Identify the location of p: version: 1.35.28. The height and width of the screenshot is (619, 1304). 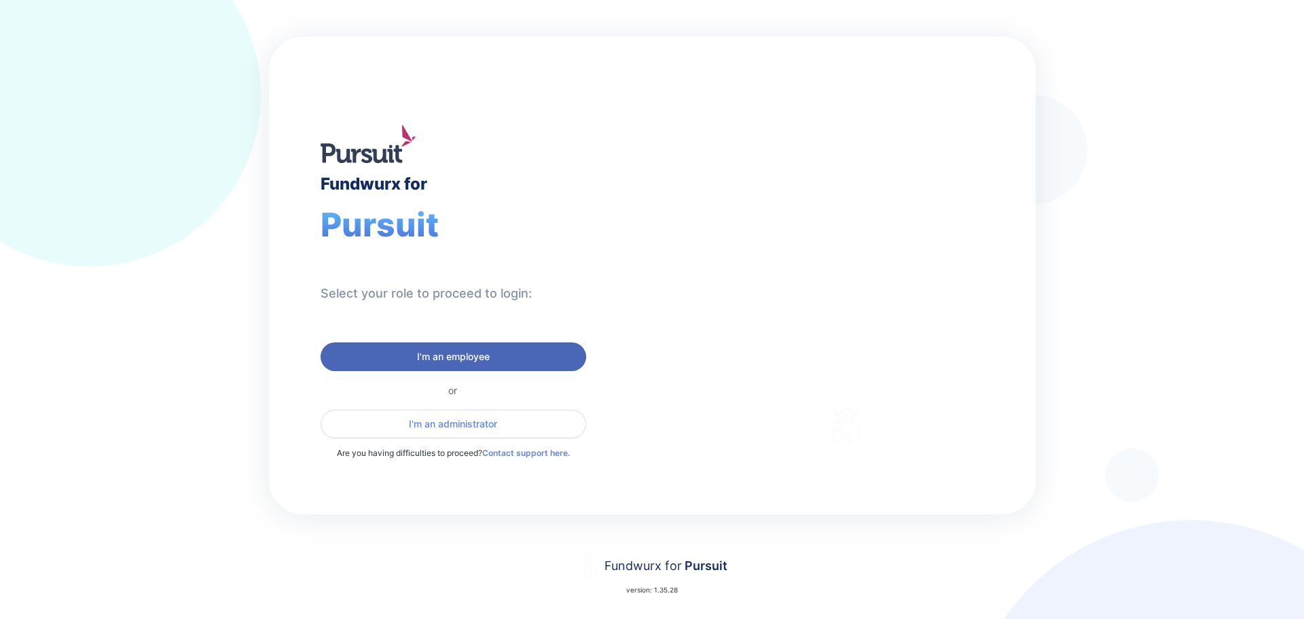
(652, 590).